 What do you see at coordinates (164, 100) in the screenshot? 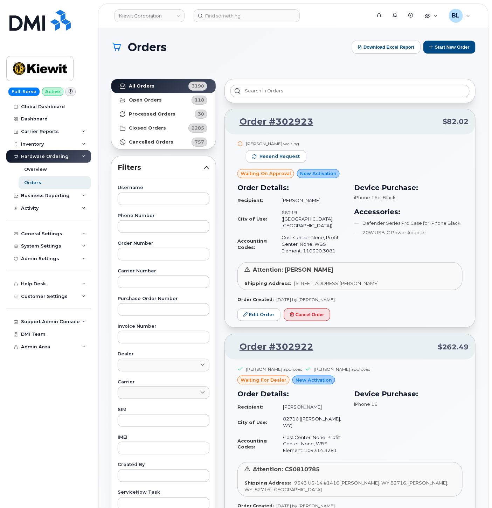
I see `a: Open Orders118` at bounding box center [164, 100].